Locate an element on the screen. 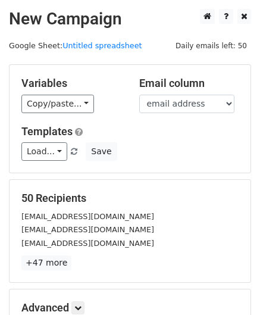 The width and height of the screenshot is (260, 315). button: Save is located at coordinates (101, 151).